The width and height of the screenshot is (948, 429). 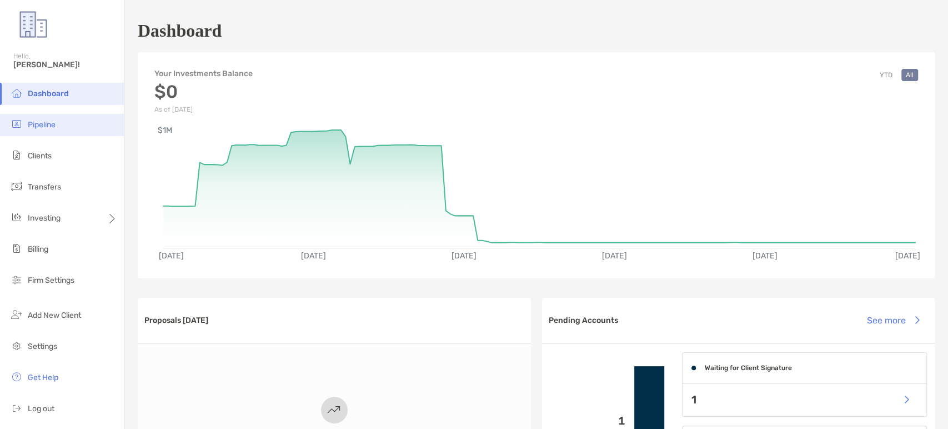 I want to click on button: All, so click(x=910, y=75).